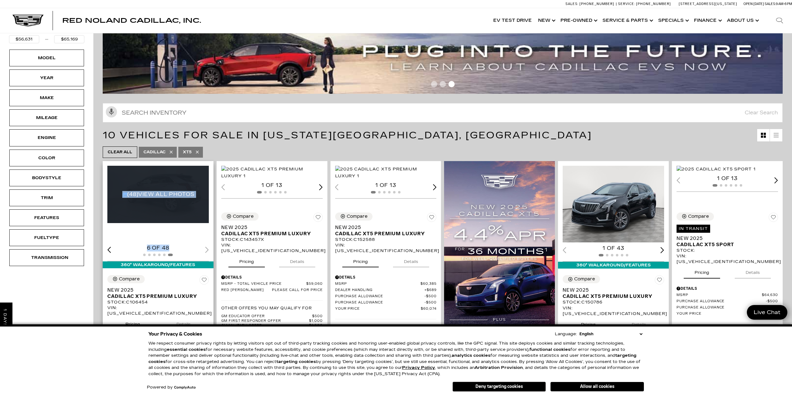  I want to click on div: Stock : C152588, so click(386, 239).